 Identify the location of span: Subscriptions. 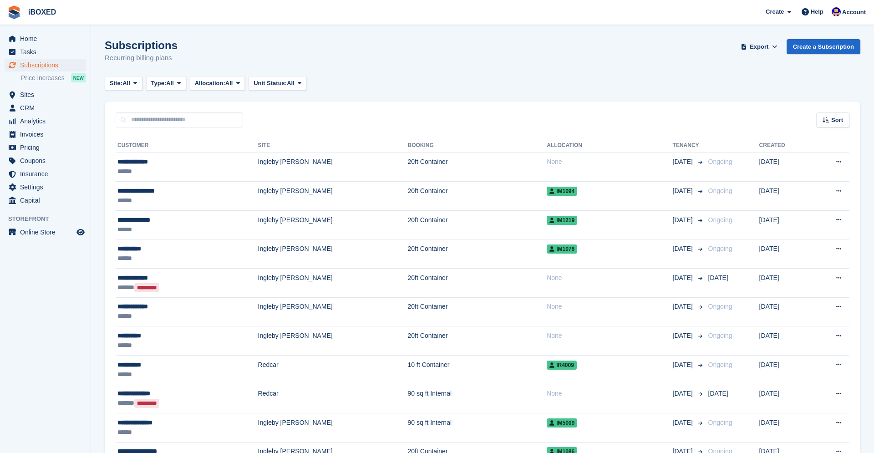
(47, 65).